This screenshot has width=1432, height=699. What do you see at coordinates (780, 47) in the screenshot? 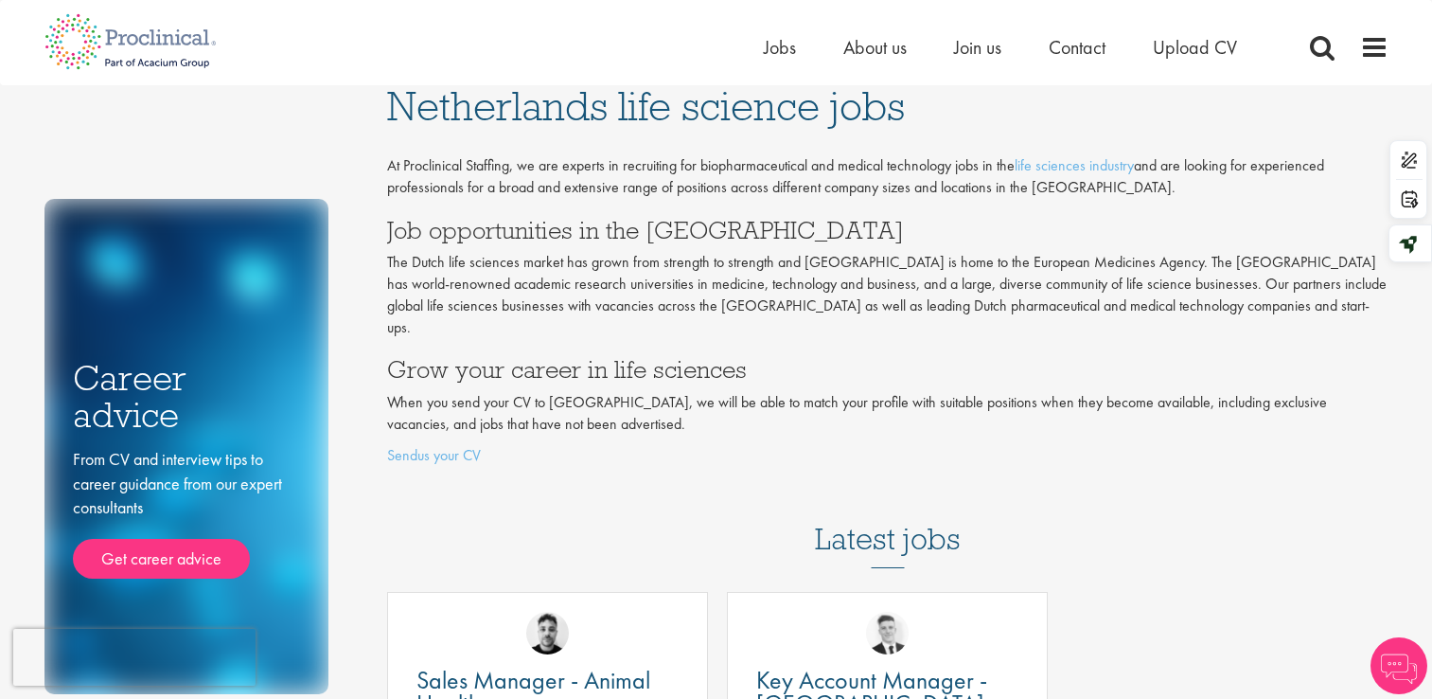
I see `span: Jobs` at bounding box center [780, 47].